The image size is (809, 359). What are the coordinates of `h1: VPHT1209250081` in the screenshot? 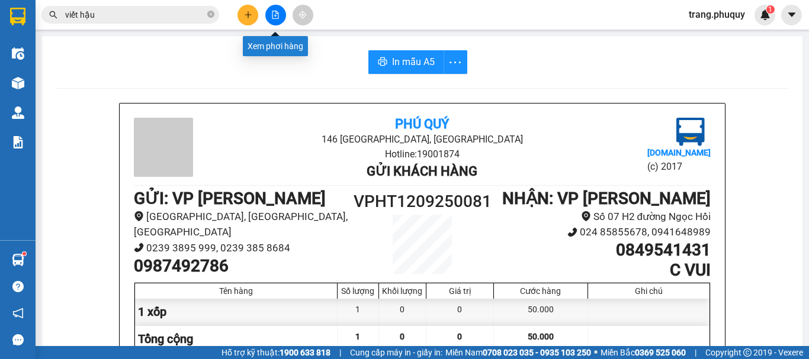 It's located at (422, 202).